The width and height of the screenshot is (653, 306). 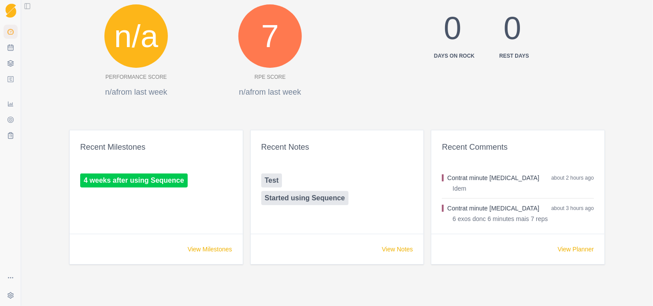 I want to click on button: Settings, so click(x=11, y=295).